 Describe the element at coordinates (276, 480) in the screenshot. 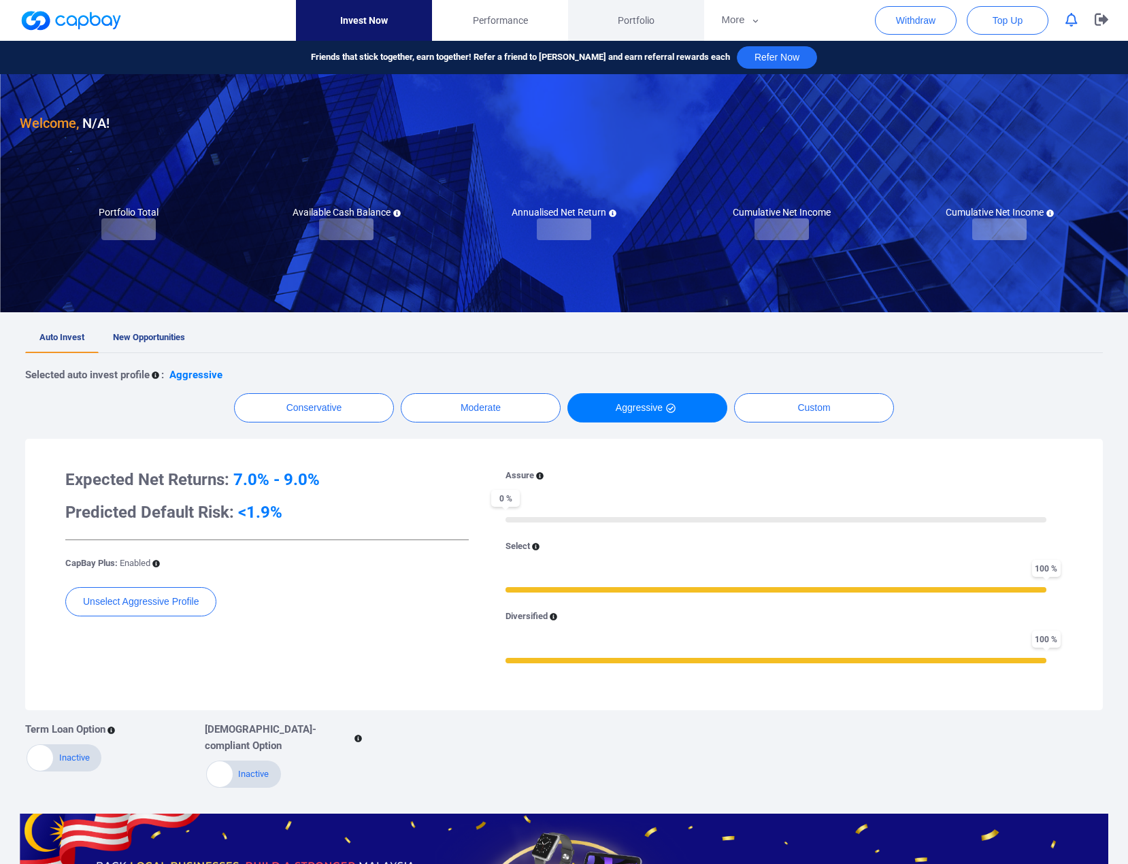

I see `span: 7.0% - 9.0%` at that location.